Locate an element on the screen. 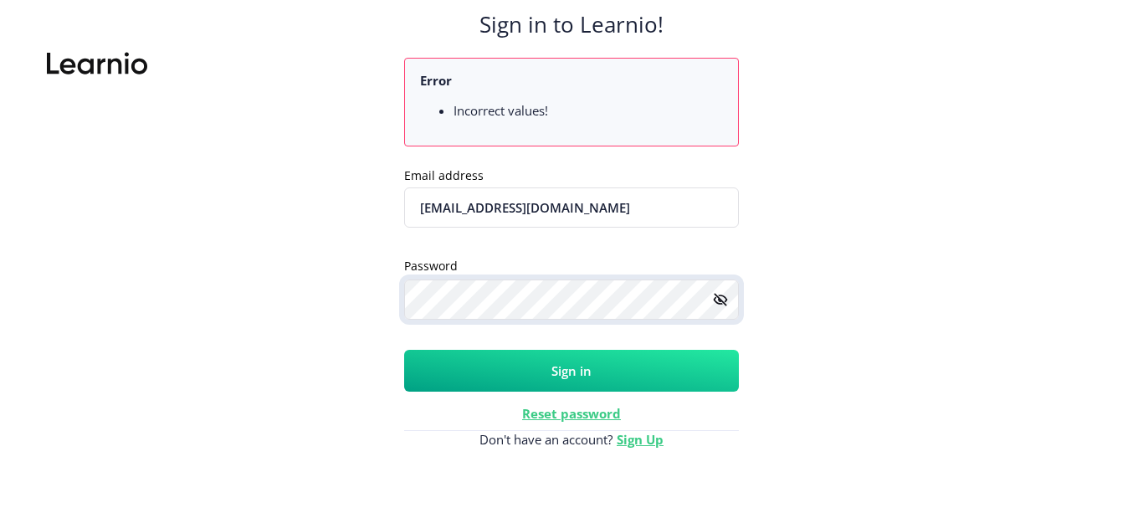 The width and height of the screenshot is (1143, 508). span: Don't have an account? is located at coordinates (571, 438).